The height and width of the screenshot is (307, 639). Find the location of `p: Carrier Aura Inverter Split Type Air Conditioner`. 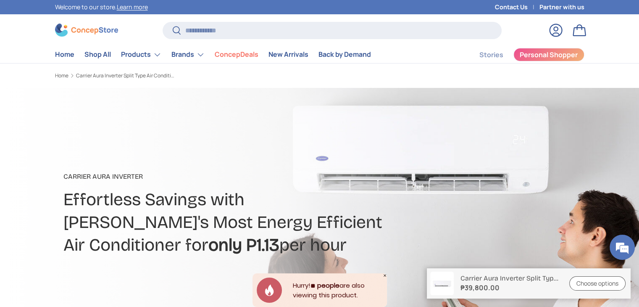

p: Carrier Aura Inverter Split Type Air Conditioner is located at coordinates (510, 278).